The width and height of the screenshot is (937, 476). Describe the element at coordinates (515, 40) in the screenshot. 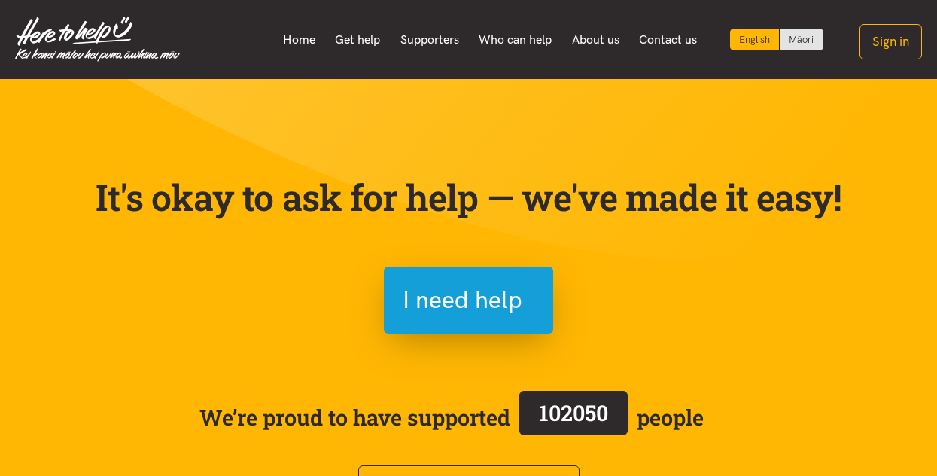

I see `a: Who can help` at that location.